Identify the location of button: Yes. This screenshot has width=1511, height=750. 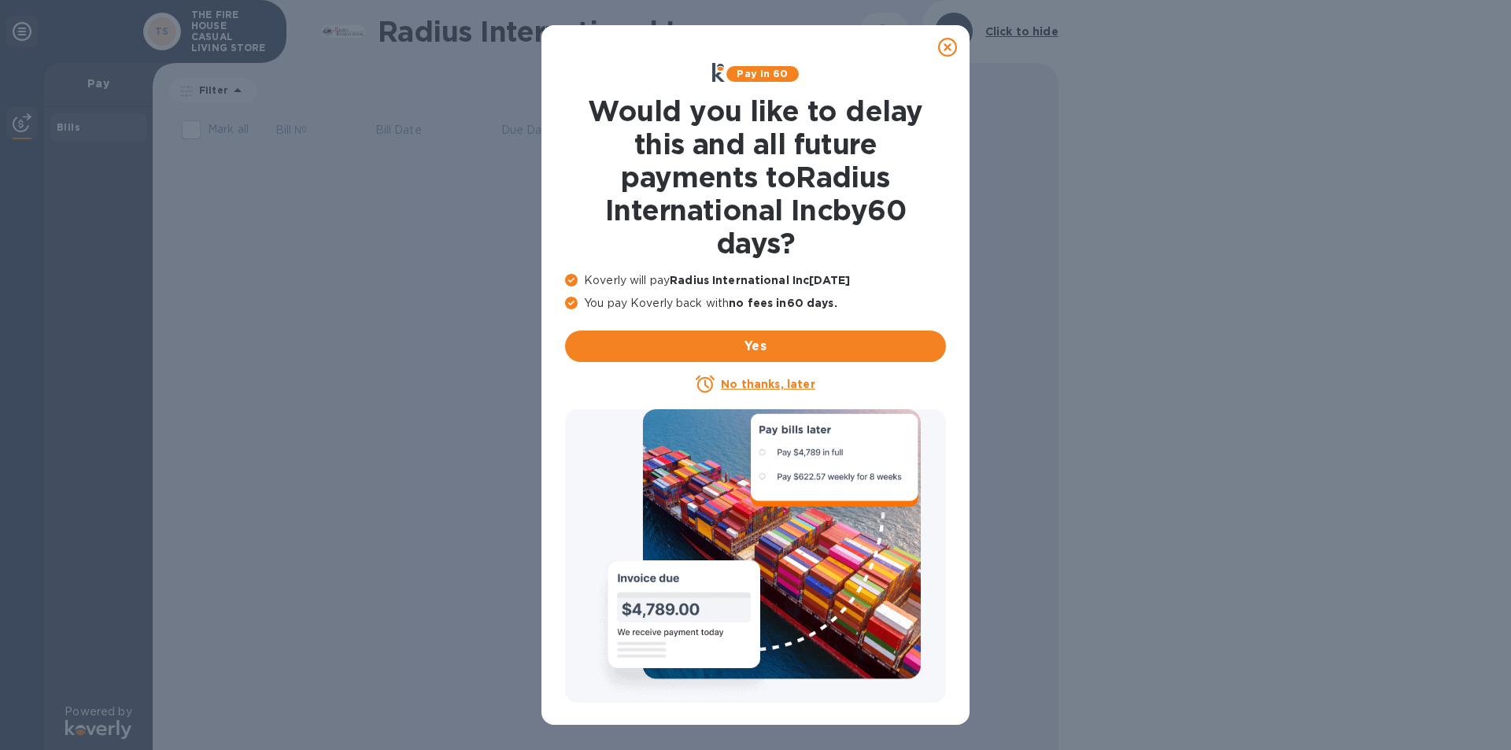
(756, 346).